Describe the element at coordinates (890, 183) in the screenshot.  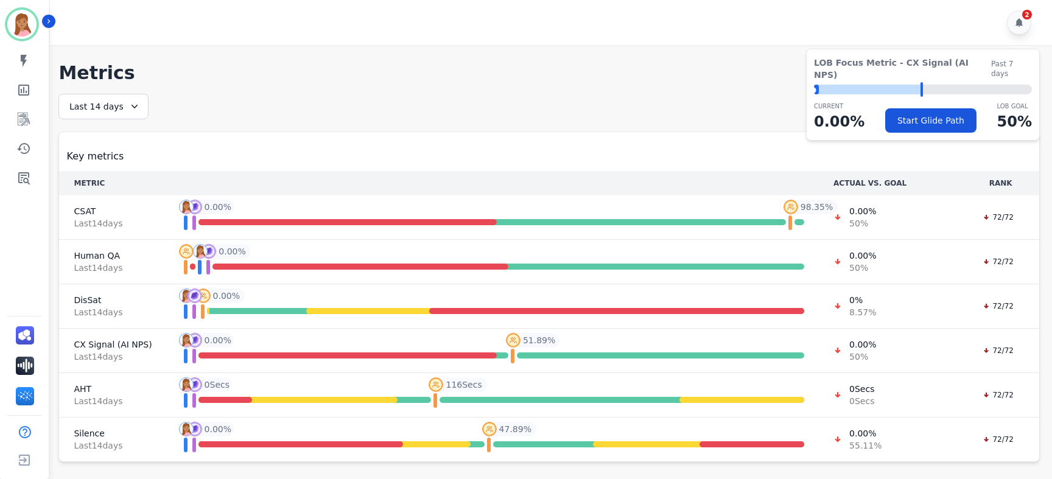
I see `th: ACTUAL VS. GOAL` at that location.